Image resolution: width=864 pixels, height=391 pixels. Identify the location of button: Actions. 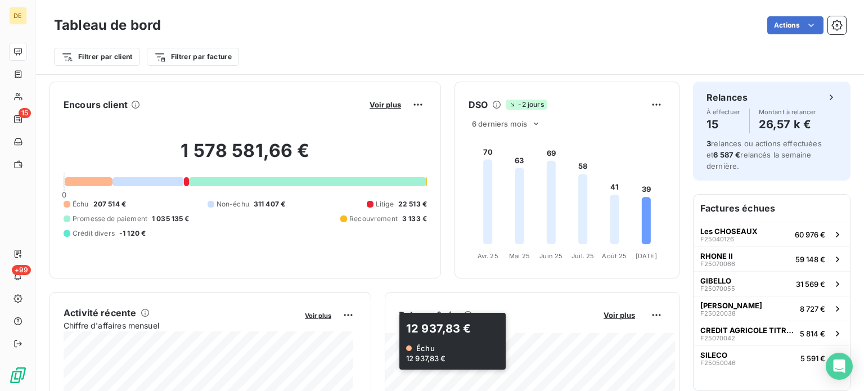
(796, 25).